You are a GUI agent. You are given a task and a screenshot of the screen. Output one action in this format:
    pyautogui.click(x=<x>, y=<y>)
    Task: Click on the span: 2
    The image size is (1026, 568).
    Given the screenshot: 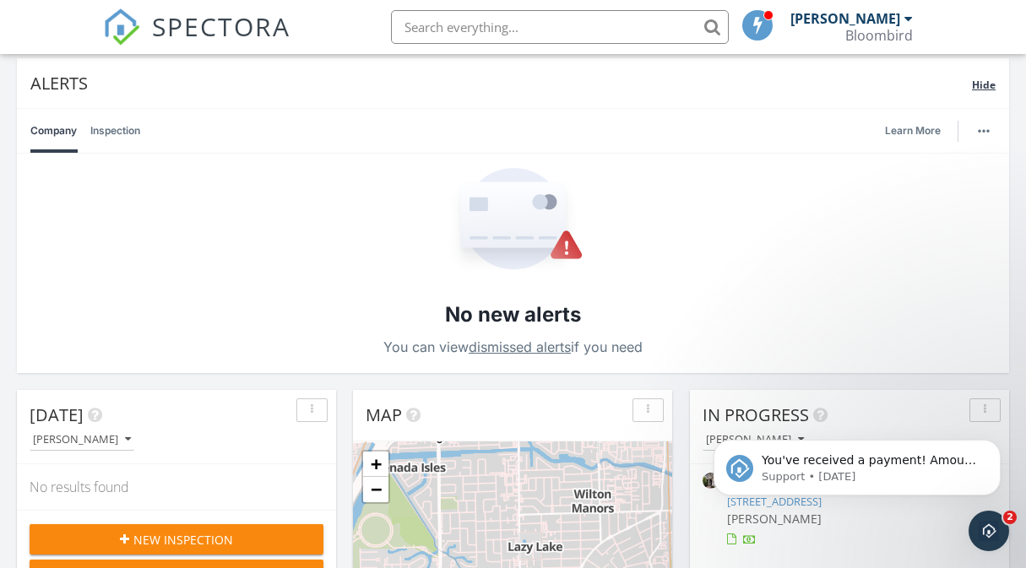 What is the action you would take?
    pyautogui.click(x=1010, y=518)
    